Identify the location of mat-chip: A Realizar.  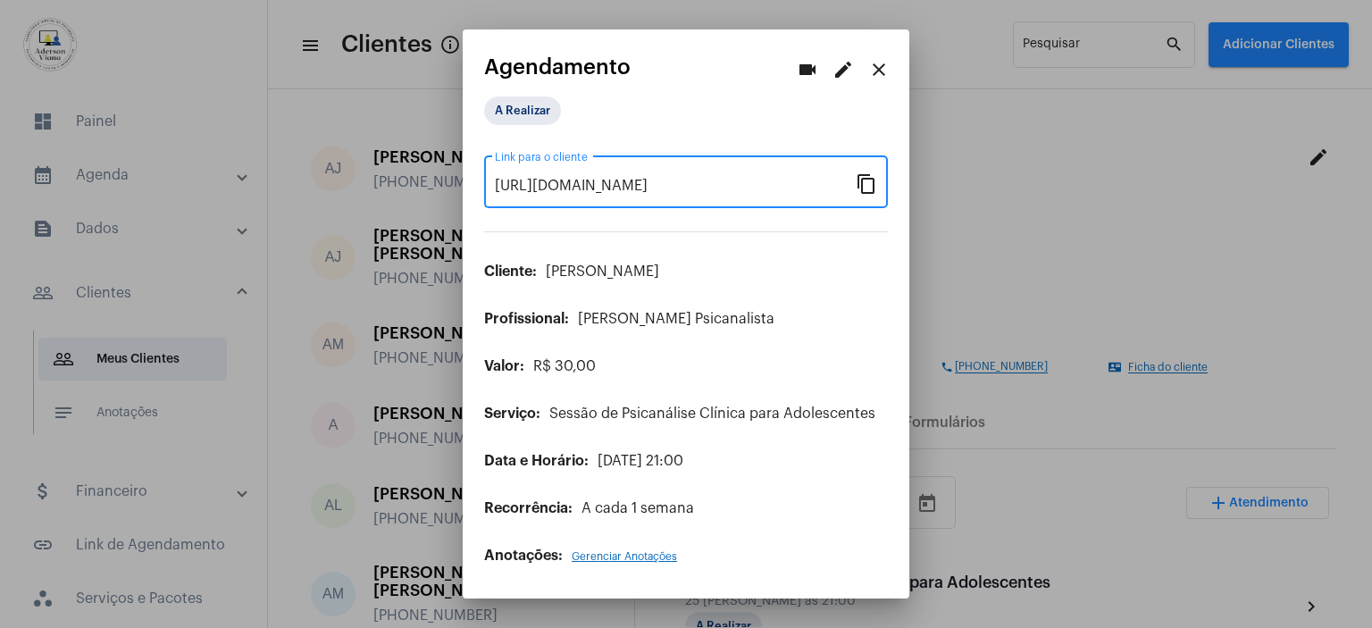
(523, 111).